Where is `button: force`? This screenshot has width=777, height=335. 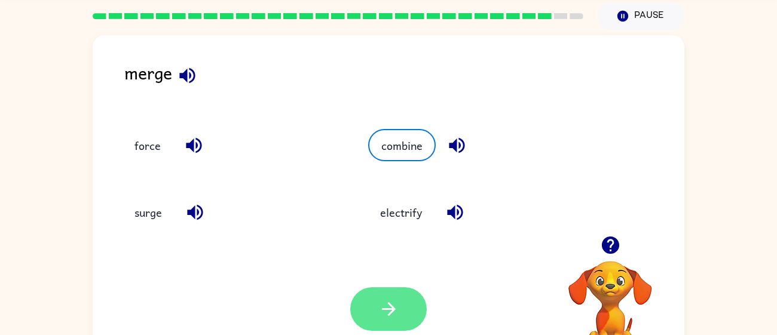 button: force is located at coordinates (148, 145).